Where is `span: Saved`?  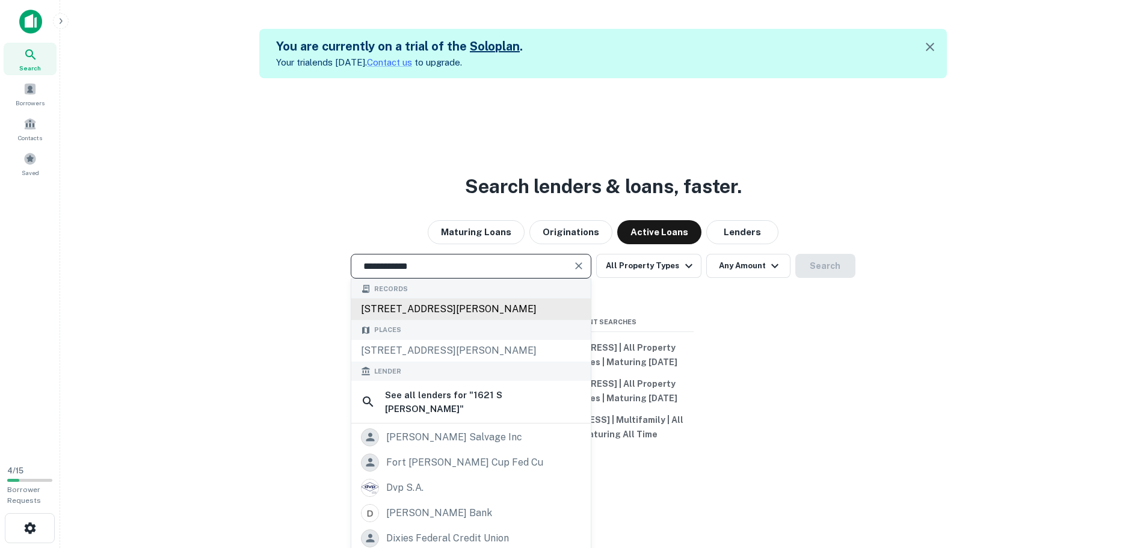
span: Saved is located at coordinates (30, 173).